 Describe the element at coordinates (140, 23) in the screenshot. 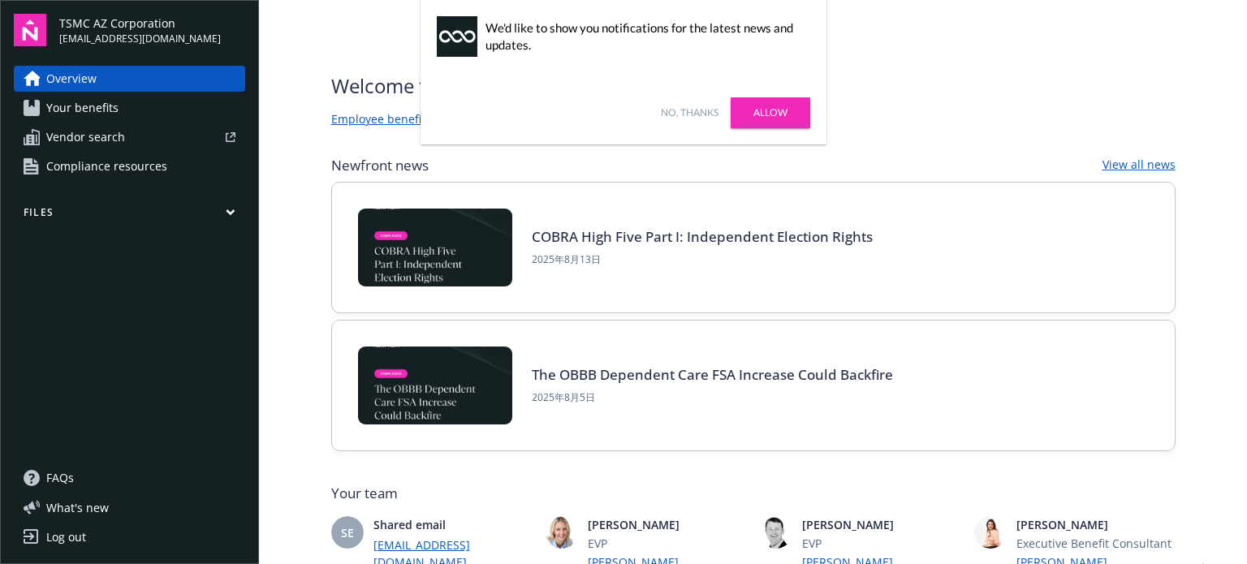

I see `span: TSMC AZ Corporation` at that location.